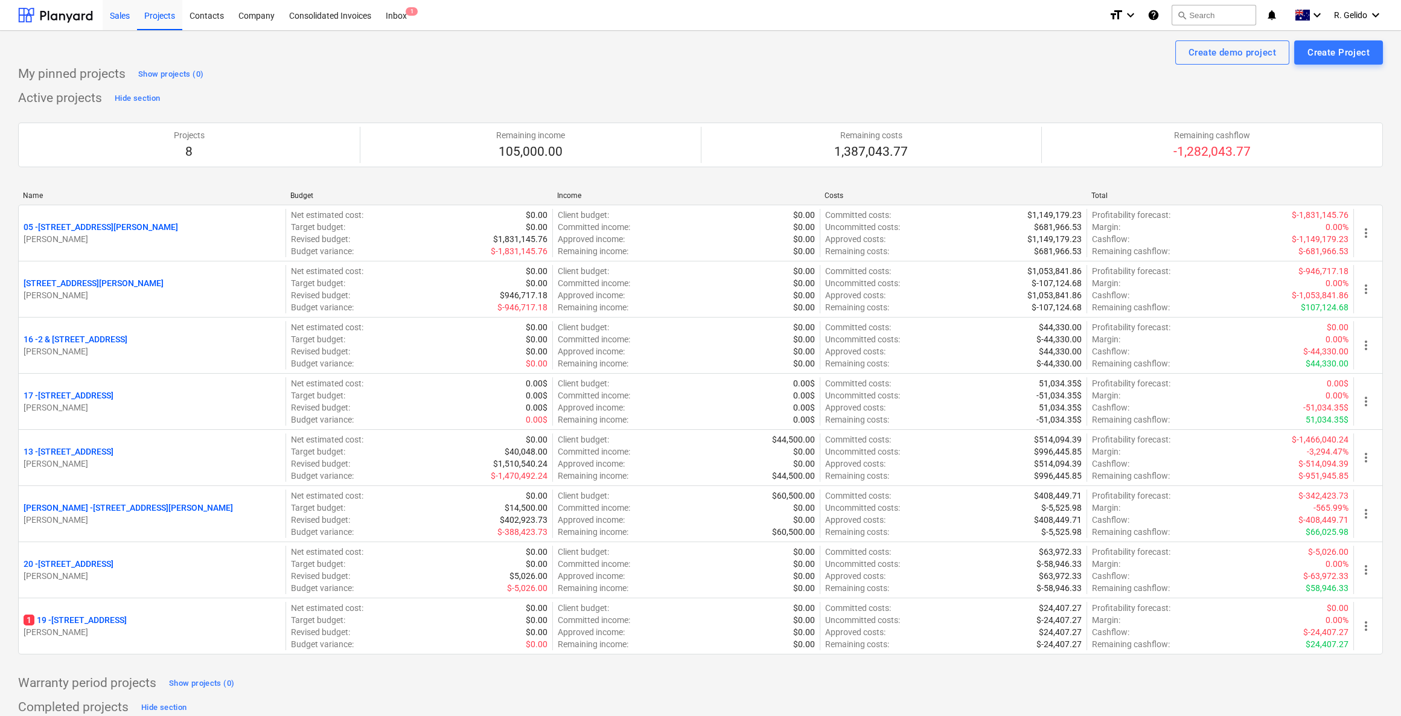 This screenshot has height=716, width=1401. What do you see at coordinates (528, 576) in the screenshot?
I see `p: $5,026.00` at bounding box center [528, 576].